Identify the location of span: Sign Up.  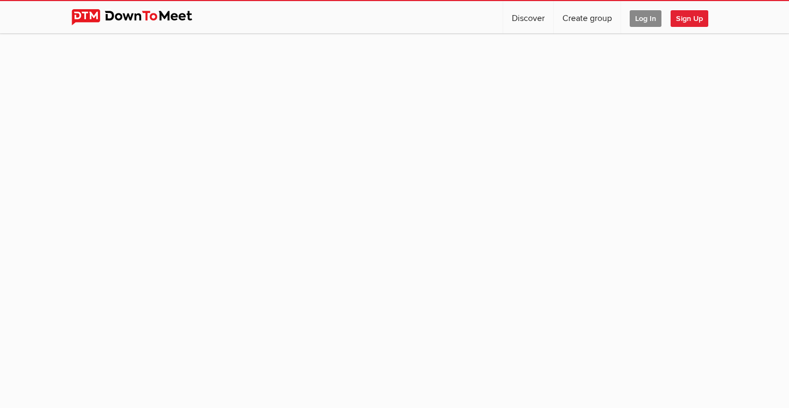
(689, 18).